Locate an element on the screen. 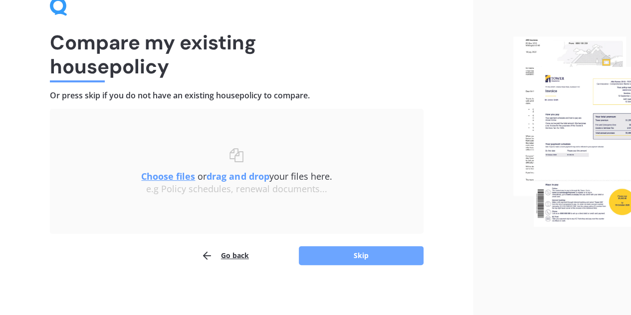  u: Choose files is located at coordinates (168, 176).